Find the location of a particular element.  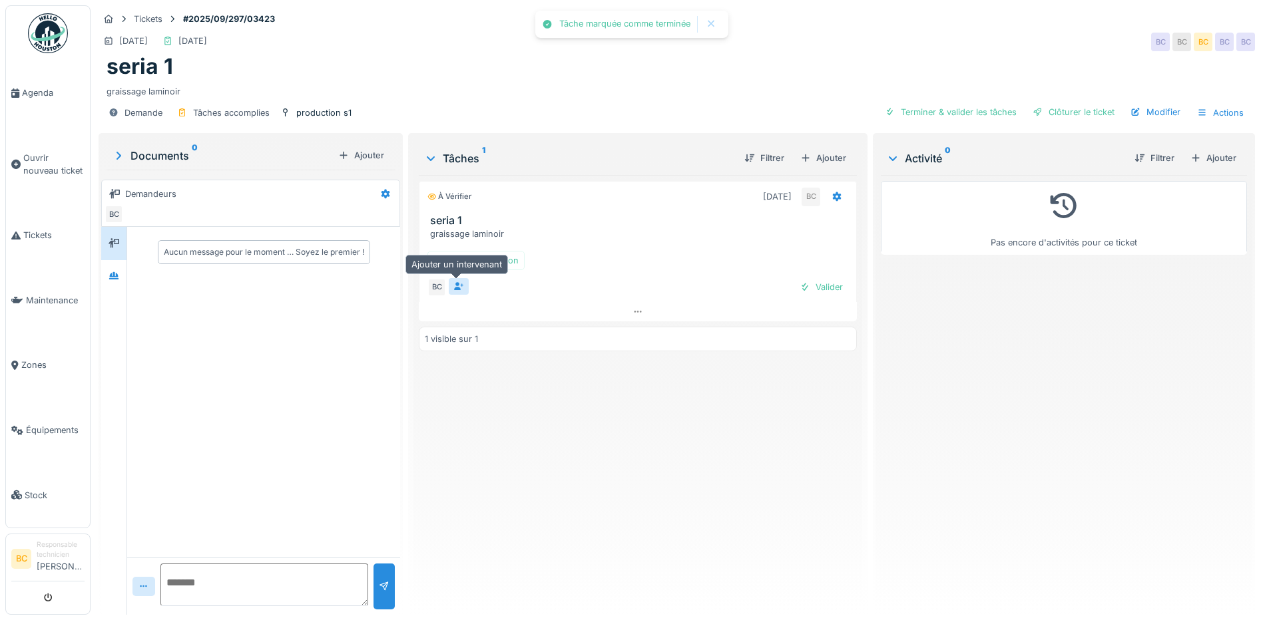

div: Tâche marquée comme terminée is located at coordinates (624, 24).